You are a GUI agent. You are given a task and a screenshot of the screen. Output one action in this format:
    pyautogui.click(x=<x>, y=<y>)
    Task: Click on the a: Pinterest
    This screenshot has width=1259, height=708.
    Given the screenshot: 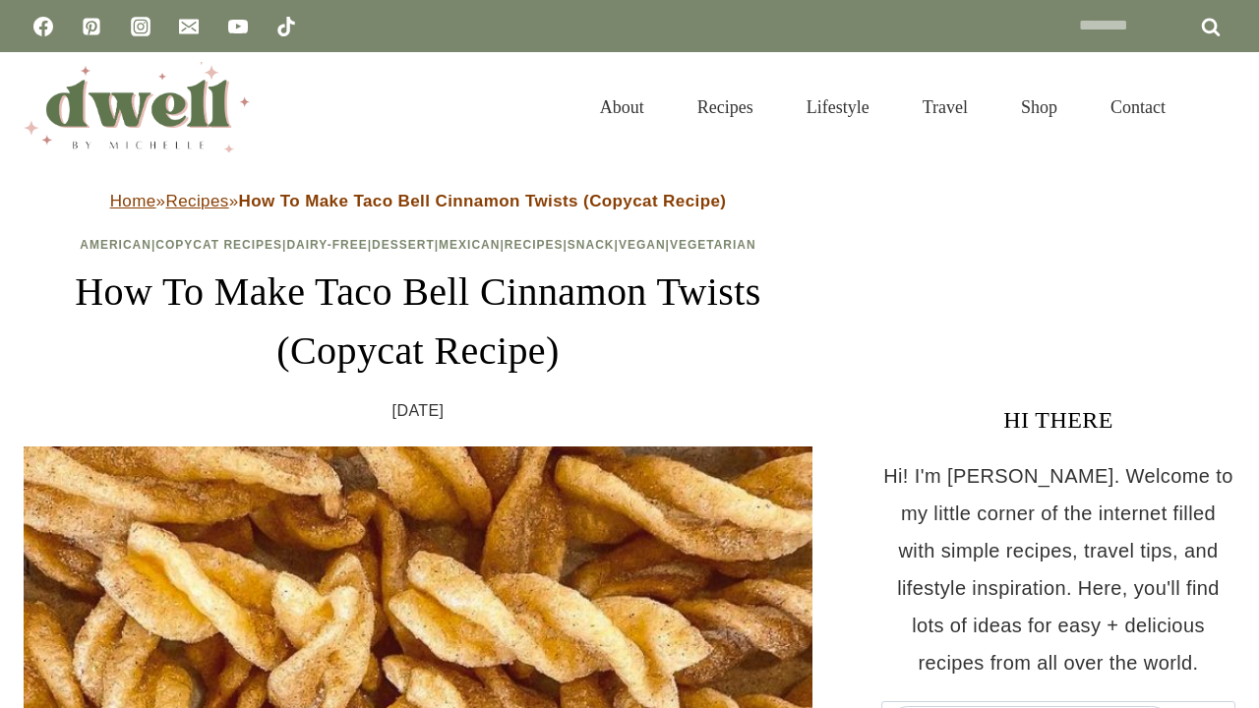 What is the action you would take?
    pyautogui.click(x=91, y=27)
    